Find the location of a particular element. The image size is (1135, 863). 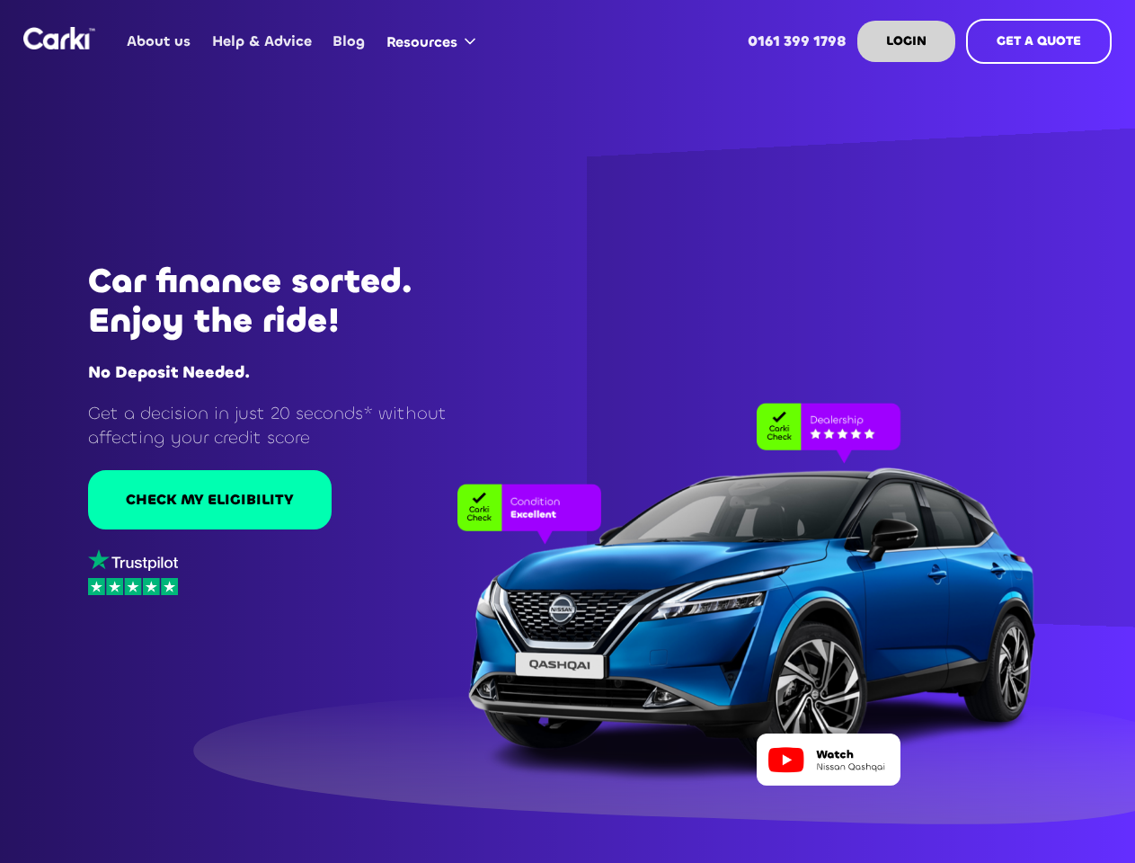

img: stars is located at coordinates (133, 586).